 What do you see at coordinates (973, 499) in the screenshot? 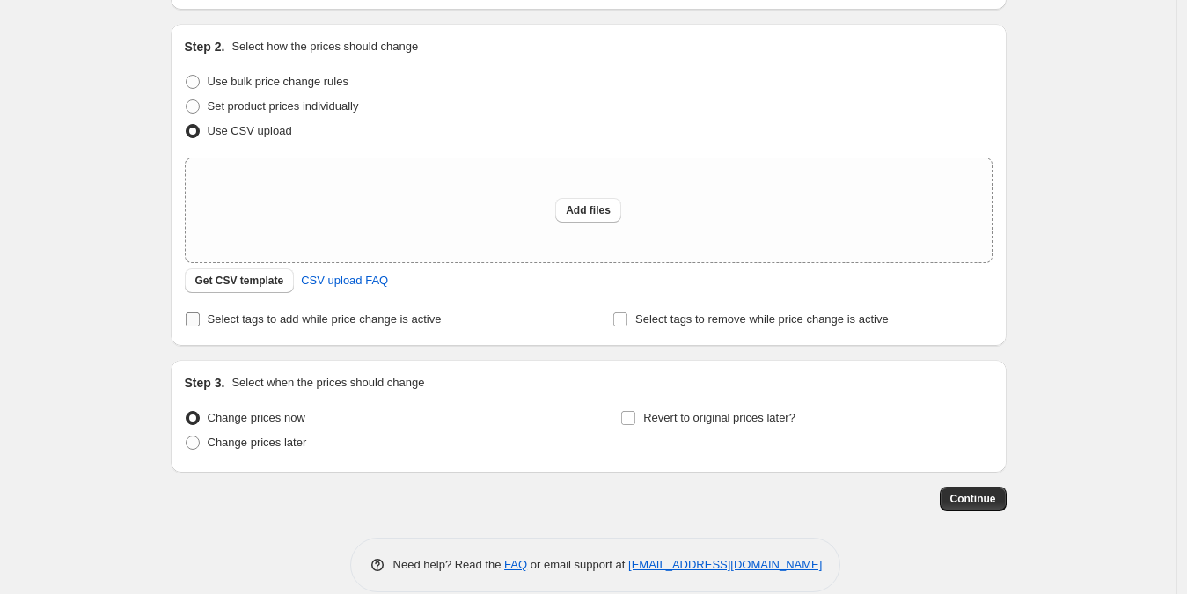
I see `button: Continue` at bounding box center [973, 499].